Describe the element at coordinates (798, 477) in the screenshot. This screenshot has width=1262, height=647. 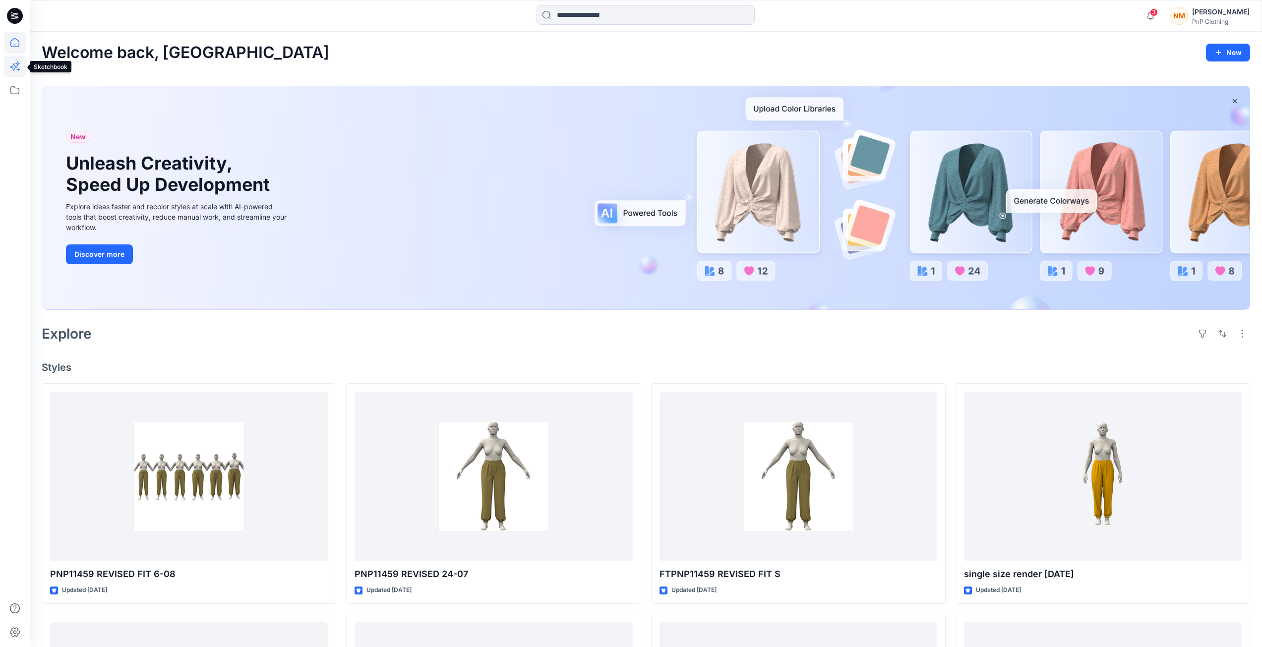
I see `a: FTPNP11459 REVISED FIT S` at that location.